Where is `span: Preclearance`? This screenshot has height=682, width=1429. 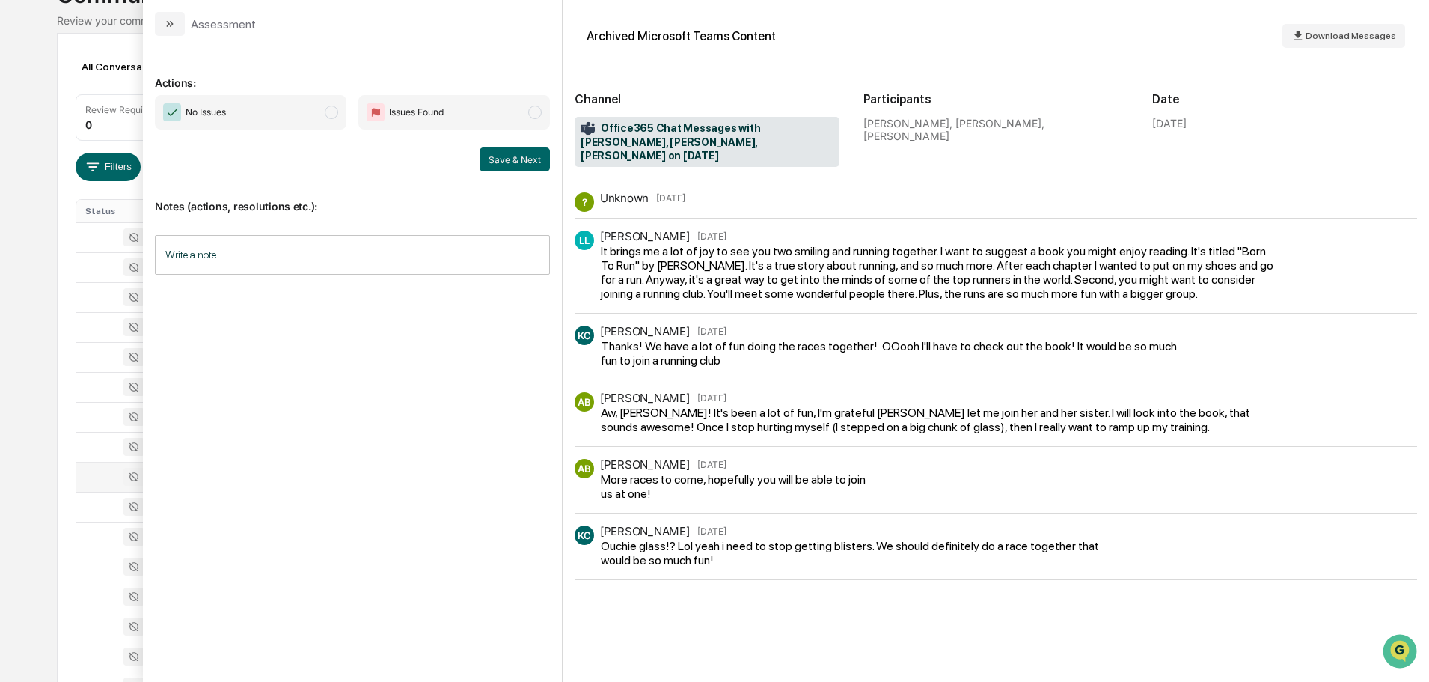 span: Preclearance is located at coordinates (63, 273).